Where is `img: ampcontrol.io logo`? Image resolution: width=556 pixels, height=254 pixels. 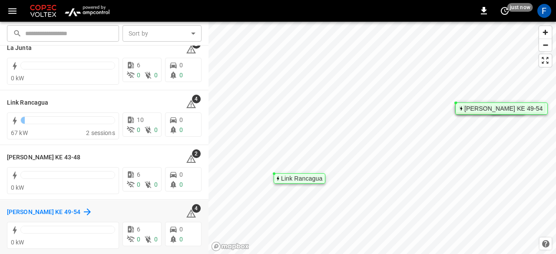 img: ampcontrol.io logo is located at coordinates (87, 11).